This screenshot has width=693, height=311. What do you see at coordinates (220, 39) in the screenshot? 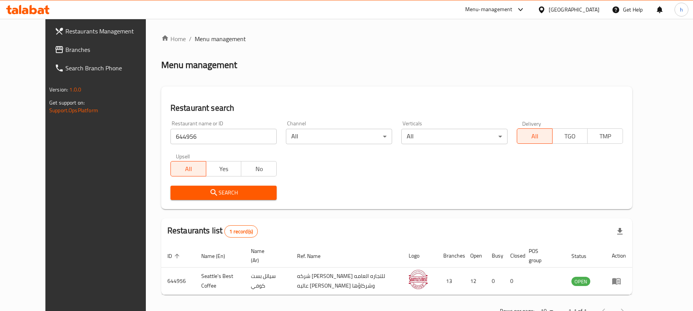
I see `span: Menu management` at bounding box center [220, 39].